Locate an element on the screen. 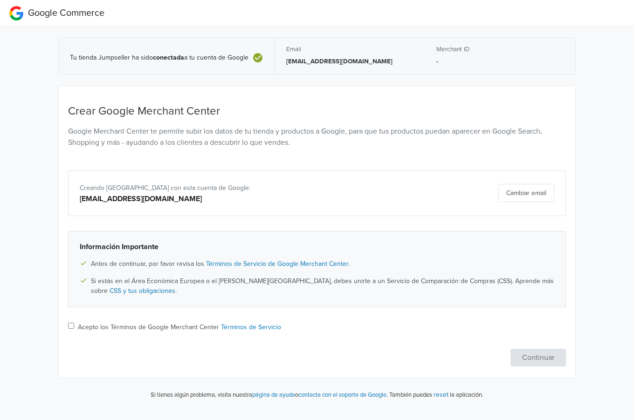 This screenshot has height=420, width=634. button: Cambiar email is located at coordinates (526, 193).